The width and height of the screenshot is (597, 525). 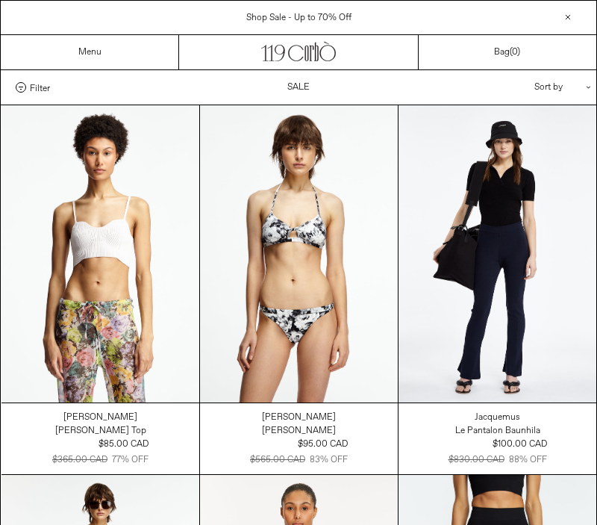 What do you see at coordinates (100, 254) in the screenshot?
I see `img: Dries Van Noten Tiffany Top` at bounding box center [100, 254].